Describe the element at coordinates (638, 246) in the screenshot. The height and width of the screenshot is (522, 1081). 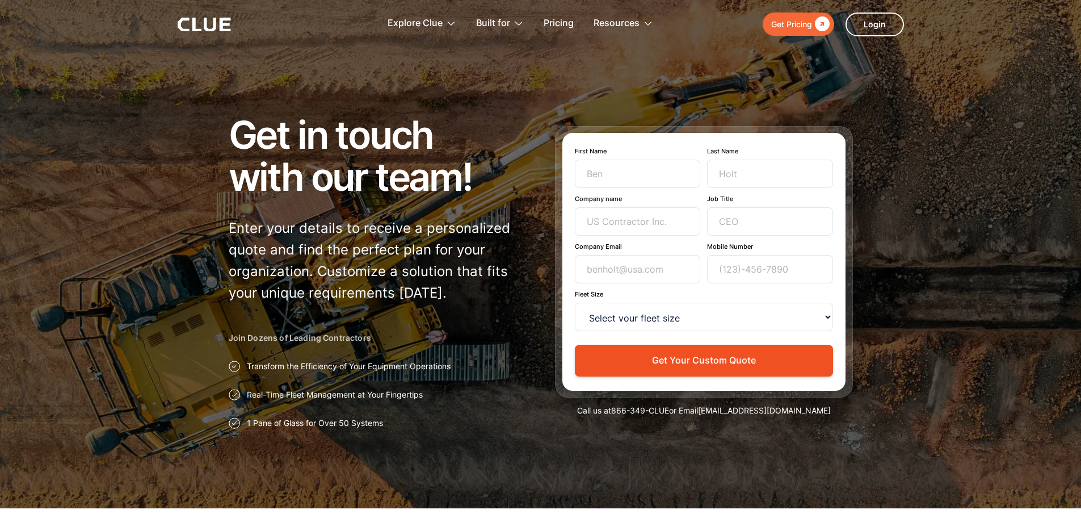
I see `label: Company Email` at that location.